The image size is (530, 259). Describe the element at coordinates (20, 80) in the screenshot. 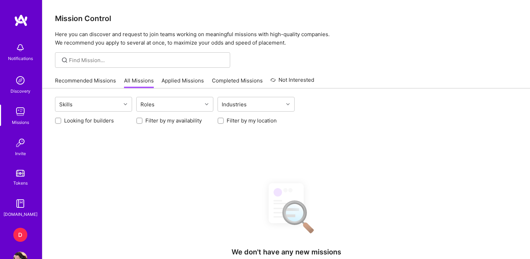

I see `img: discovery` at that location.